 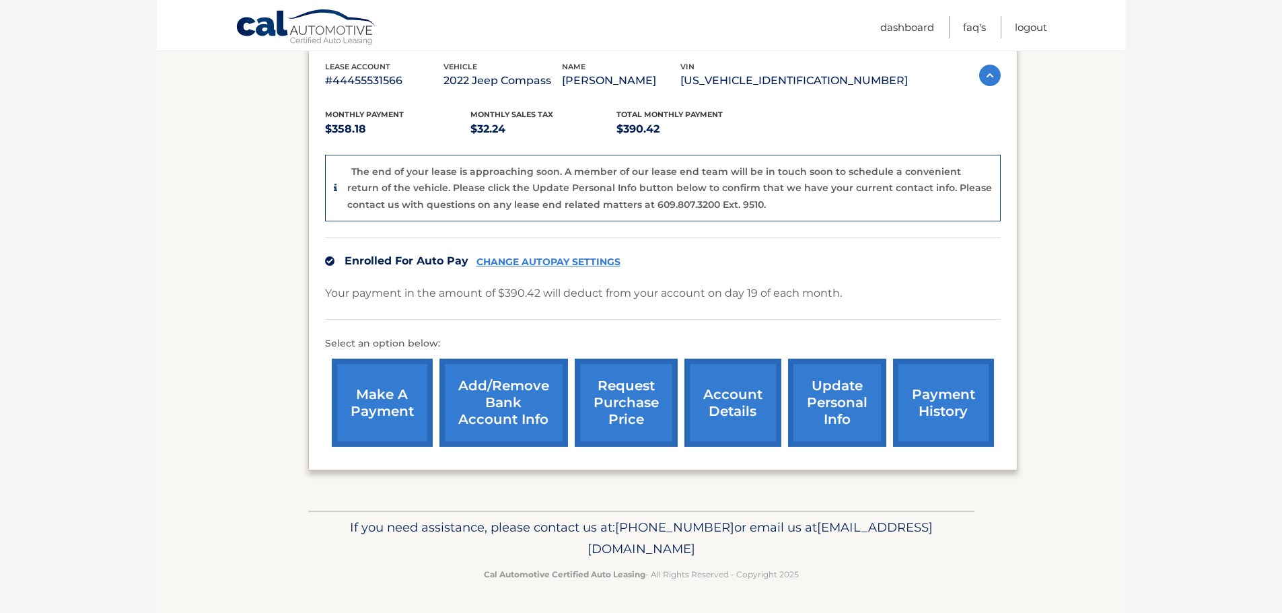 I want to click on span: Total Monthly Payment, so click(x=670, y=114).